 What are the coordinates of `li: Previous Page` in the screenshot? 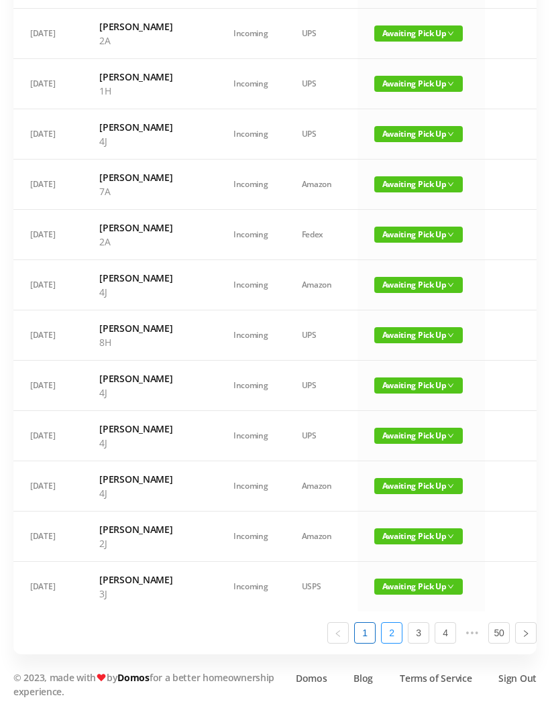 It's located at (338, 633).